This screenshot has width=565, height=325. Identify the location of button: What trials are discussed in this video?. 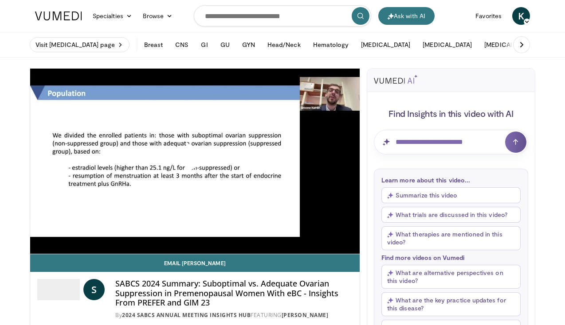
(451, 215).